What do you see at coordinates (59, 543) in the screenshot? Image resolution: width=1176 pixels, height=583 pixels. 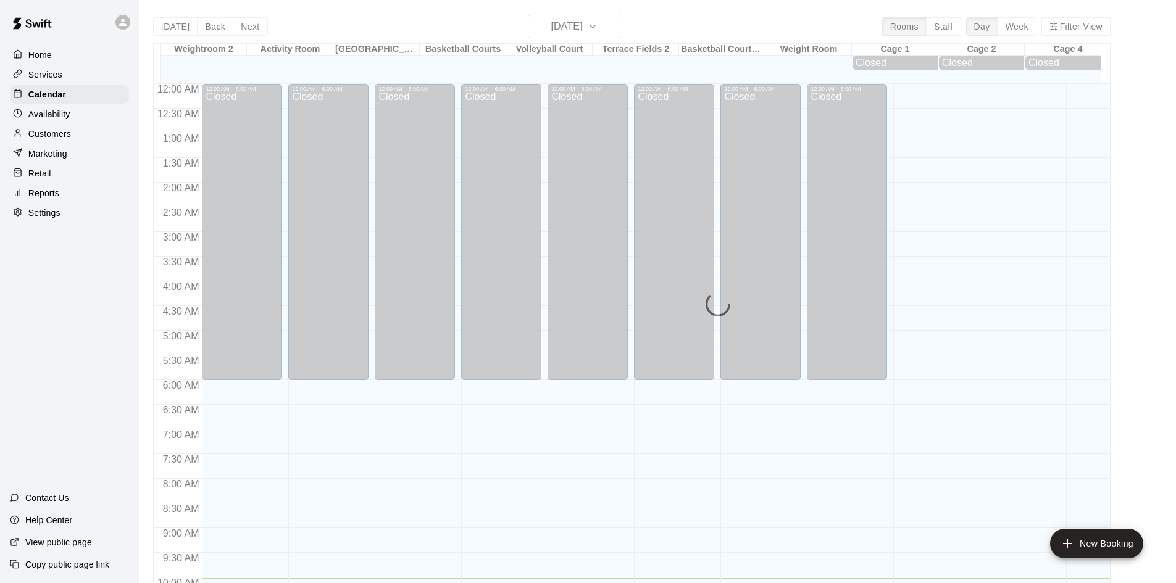 I see `p: View public page` at bounding box center [59, 543].